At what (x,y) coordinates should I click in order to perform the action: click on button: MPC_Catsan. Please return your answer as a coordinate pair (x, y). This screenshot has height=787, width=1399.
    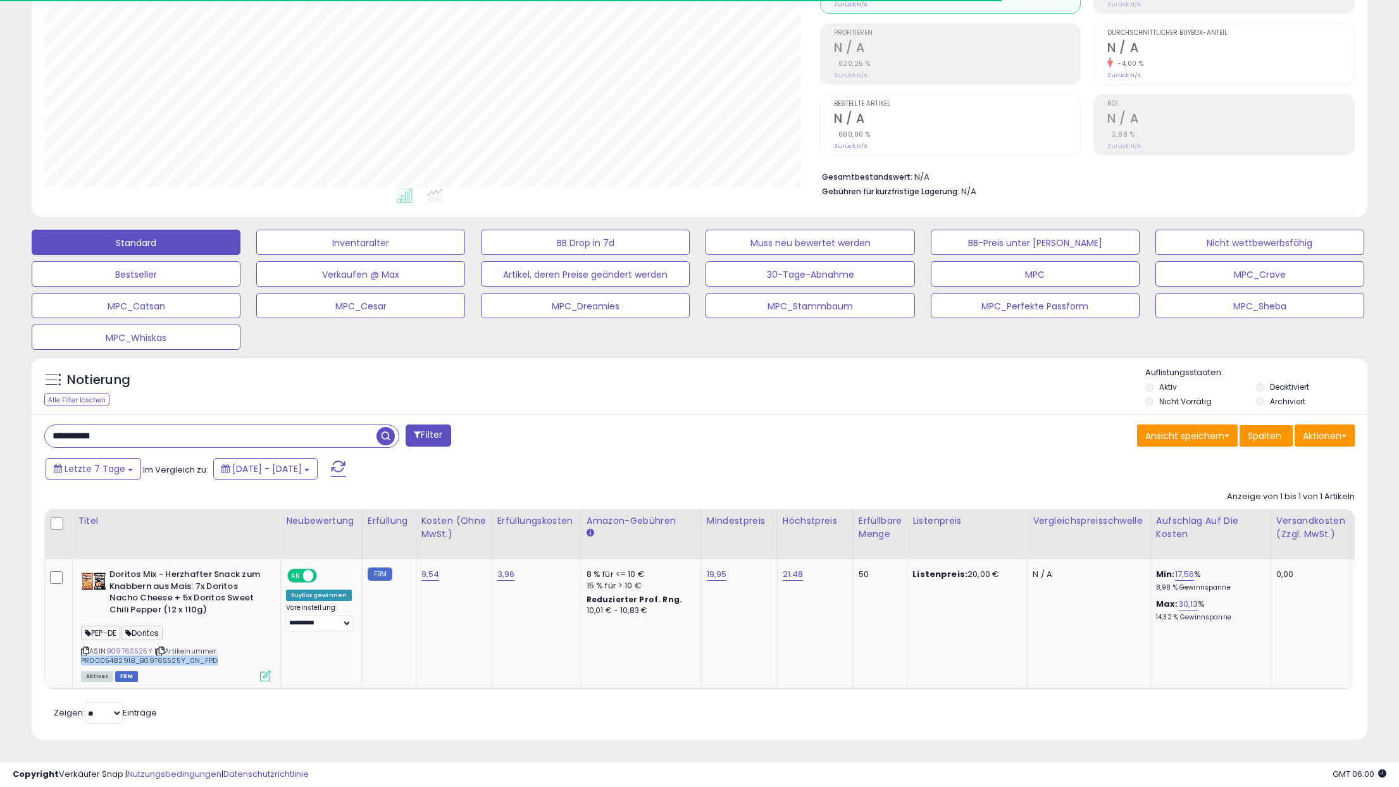
    Looking at the image, I should click on (136, 306).